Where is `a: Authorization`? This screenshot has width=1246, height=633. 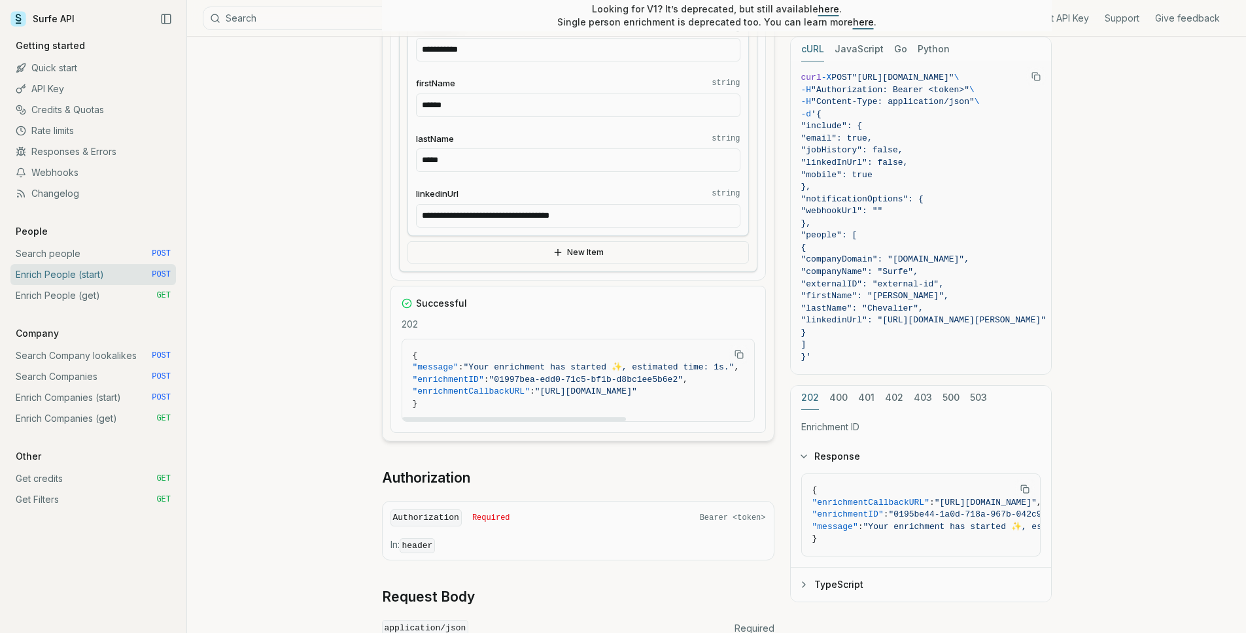
a: Authorization is located at coordinates (426, 478).